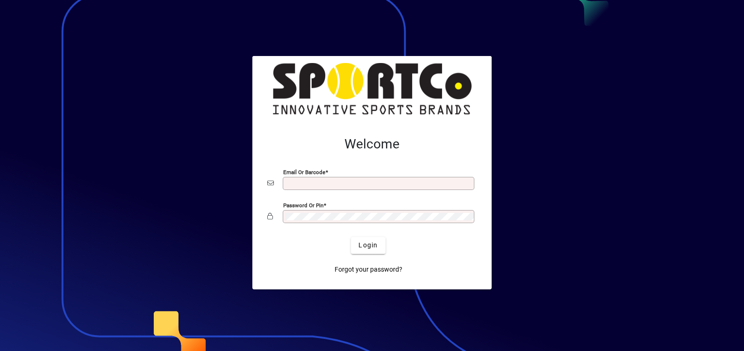 This screenshot has width=744, height=351. What do you see at coordinates (368, 270) in the screenshot?
I see `a: Forgot your password?` at bounding box center [368, 270].